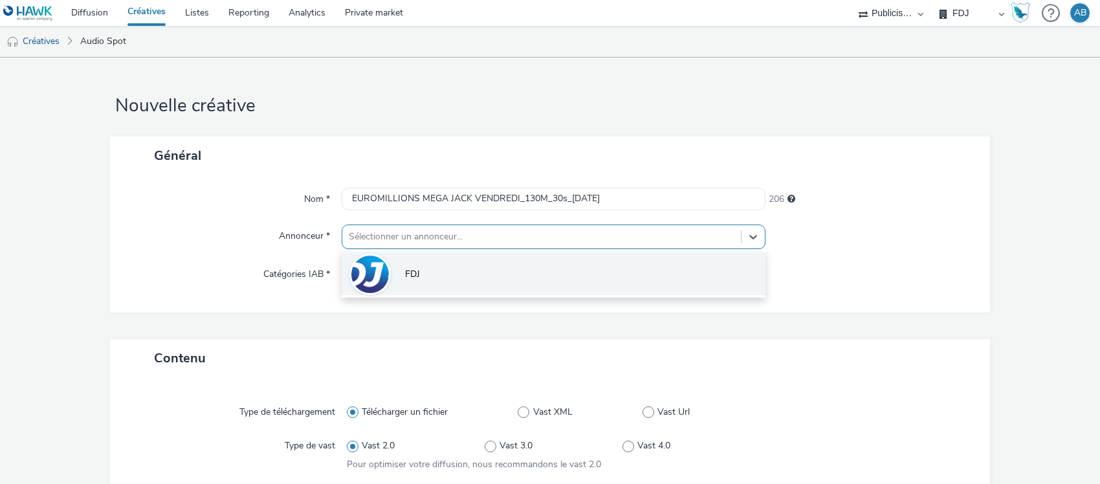 The width and height of the screenshot is (1100, 484). What do you see at coordinates (674, 412) in the screenshot?
I see `span: Vast Url` at bounding box center [674, 412].